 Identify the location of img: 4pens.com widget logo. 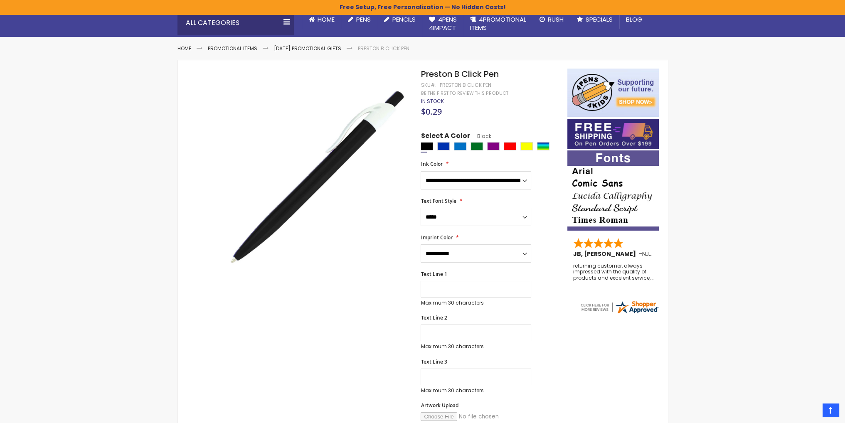
(619, 307).